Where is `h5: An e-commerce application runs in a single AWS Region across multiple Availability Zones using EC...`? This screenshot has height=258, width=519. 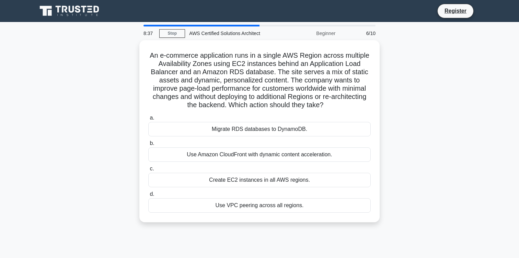
h5: An e-commerce application runs in a single AWS Region across multiple Availability Zones using EC... is located at coordinates (260, 80).